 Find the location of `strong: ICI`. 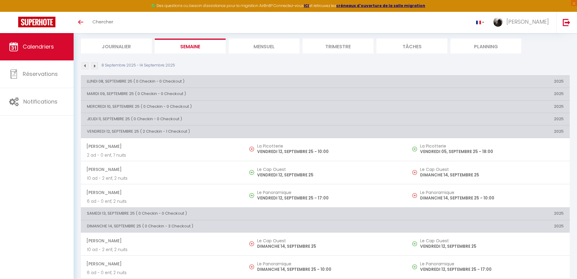

strong: ICI is located at coordinates (307, 5).